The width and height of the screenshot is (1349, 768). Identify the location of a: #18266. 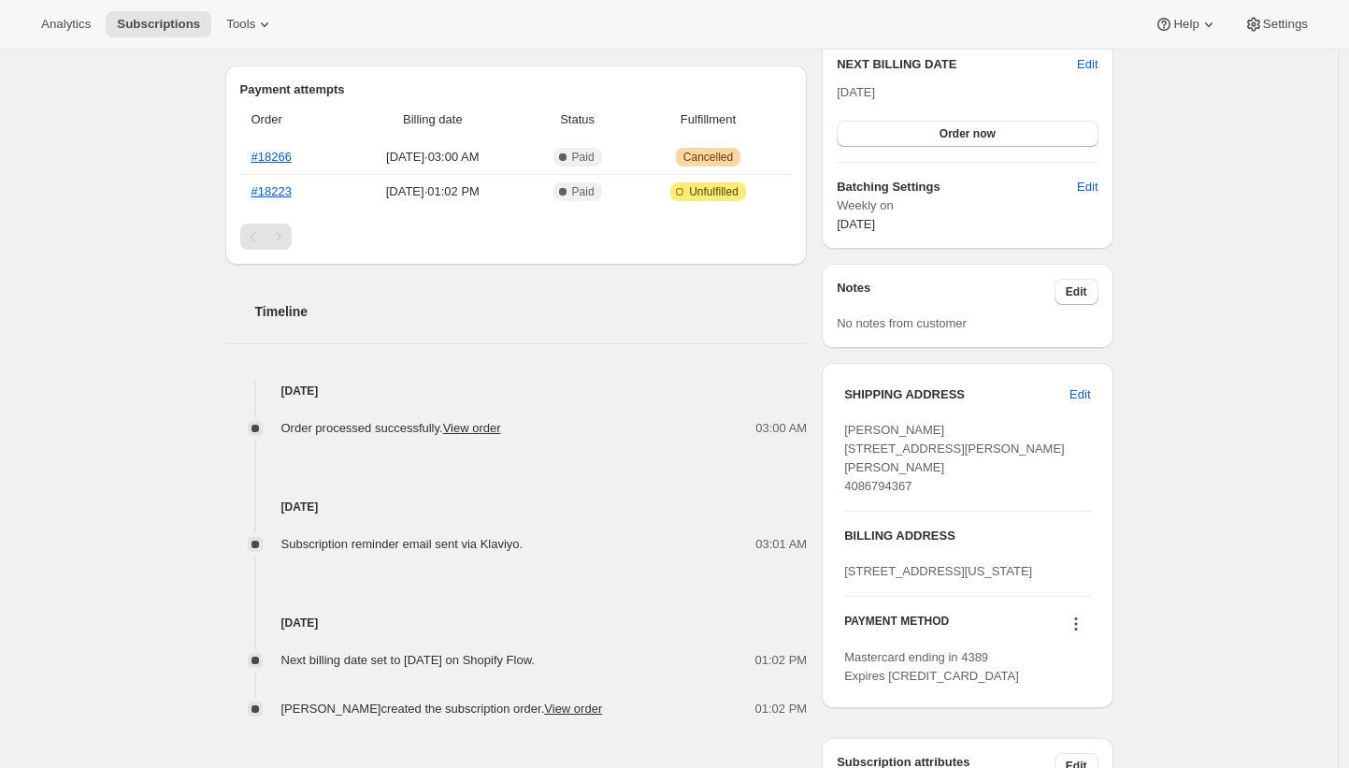
(271, 156).